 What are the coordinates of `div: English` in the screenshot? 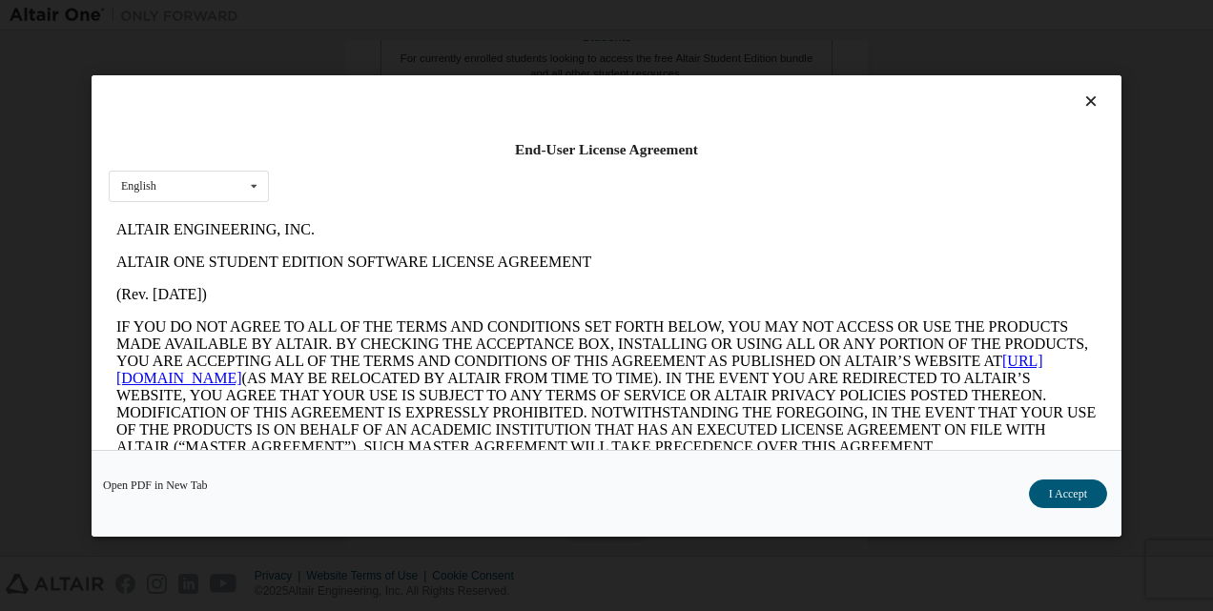 It's located at (138, 186).